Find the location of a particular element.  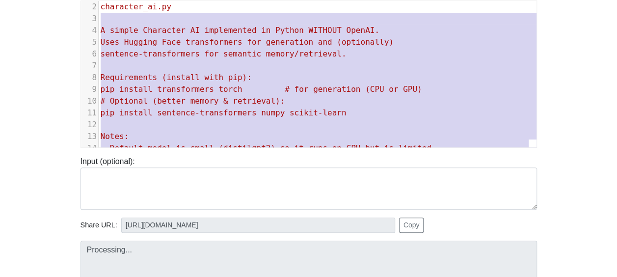

span: character_ai.py is located at coordinates (136, 6).